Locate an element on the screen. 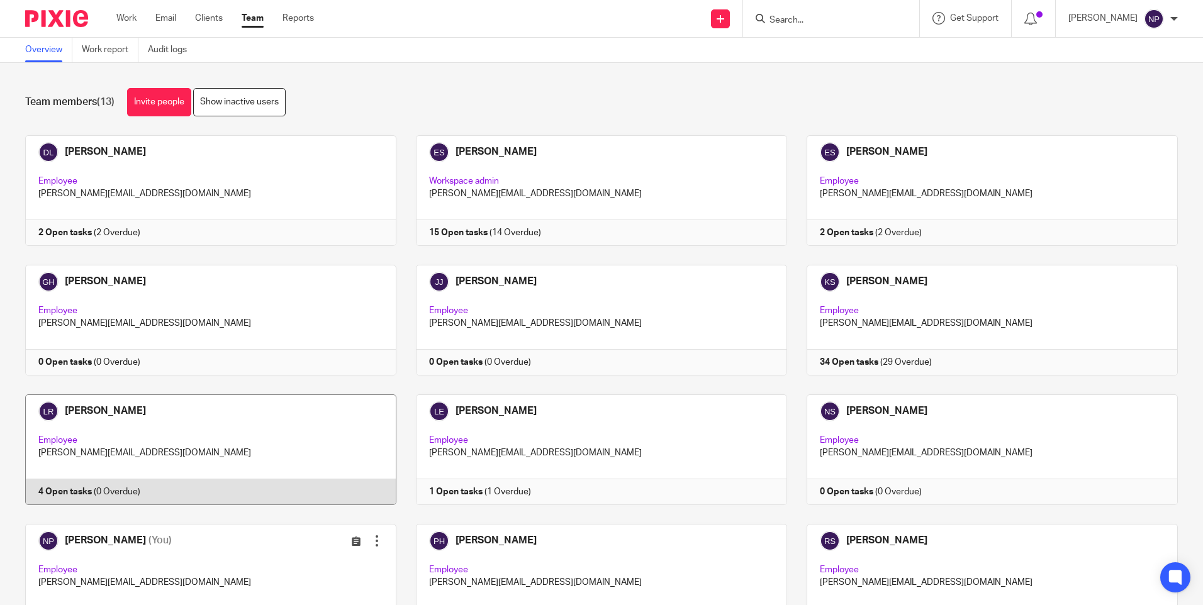 This screenshot has width=1203, height=605. a: Team is located at coordinates (252, 18).